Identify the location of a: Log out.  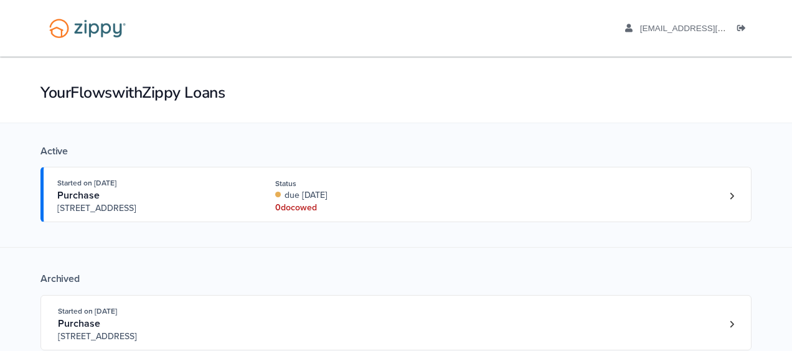
(744, 30).